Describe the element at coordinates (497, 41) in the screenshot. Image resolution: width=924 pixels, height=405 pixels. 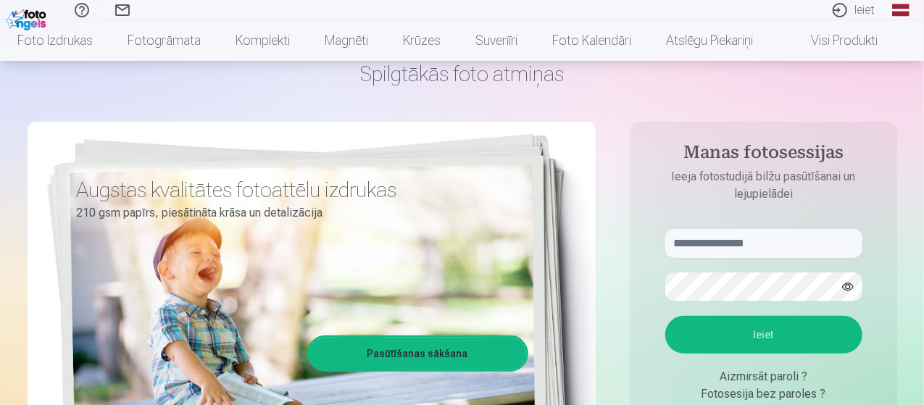
I see `a: Suvenīri` at that location.